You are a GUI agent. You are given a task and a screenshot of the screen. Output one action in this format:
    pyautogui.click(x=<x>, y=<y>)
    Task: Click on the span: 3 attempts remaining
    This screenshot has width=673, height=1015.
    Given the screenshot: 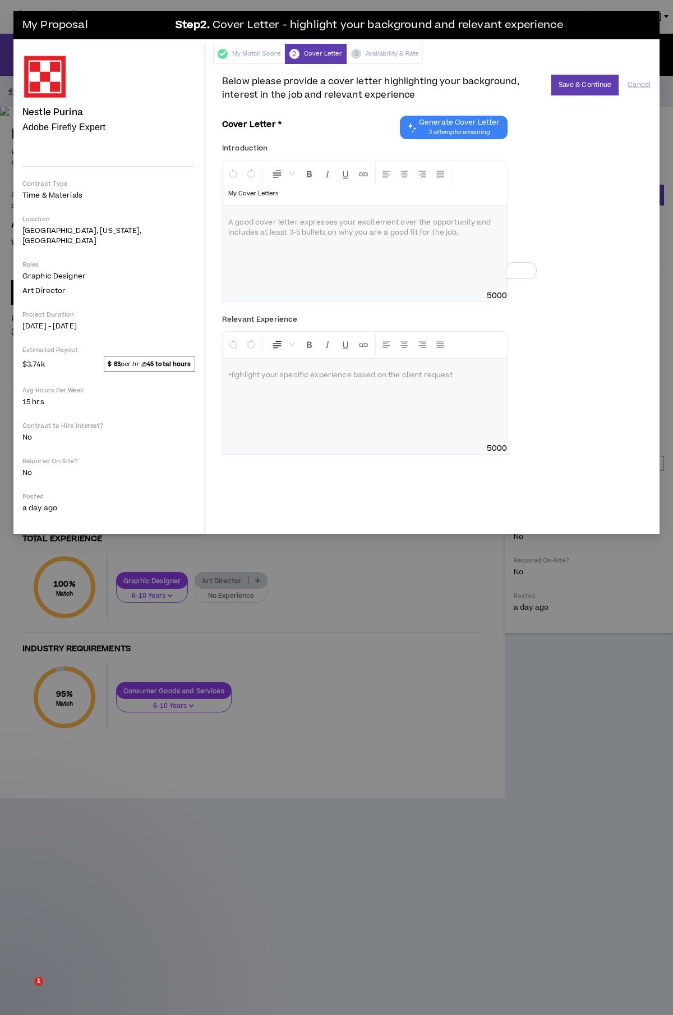 What is the action you would take?
    pyautogui.click(x=460, y=132)
    